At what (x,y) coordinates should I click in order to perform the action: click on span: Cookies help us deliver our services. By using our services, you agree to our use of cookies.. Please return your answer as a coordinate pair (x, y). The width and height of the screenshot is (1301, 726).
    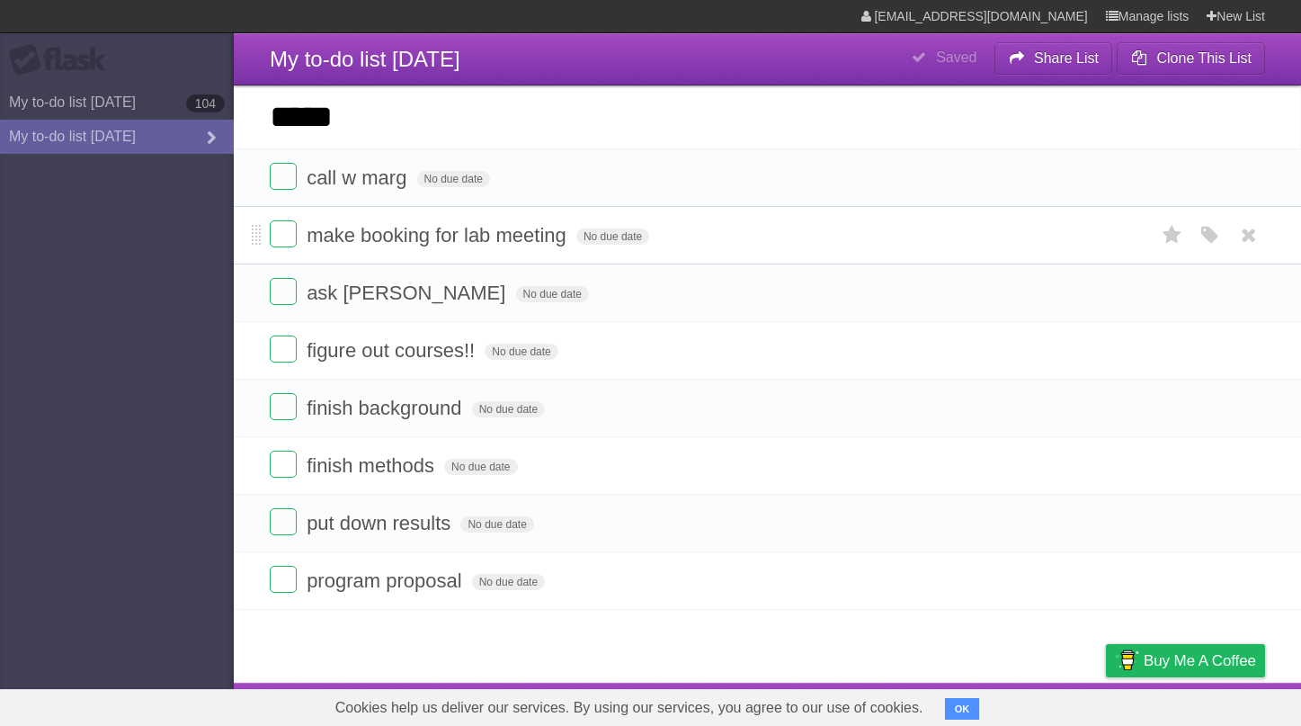
    Looking at the image, I should click on (629, 708).